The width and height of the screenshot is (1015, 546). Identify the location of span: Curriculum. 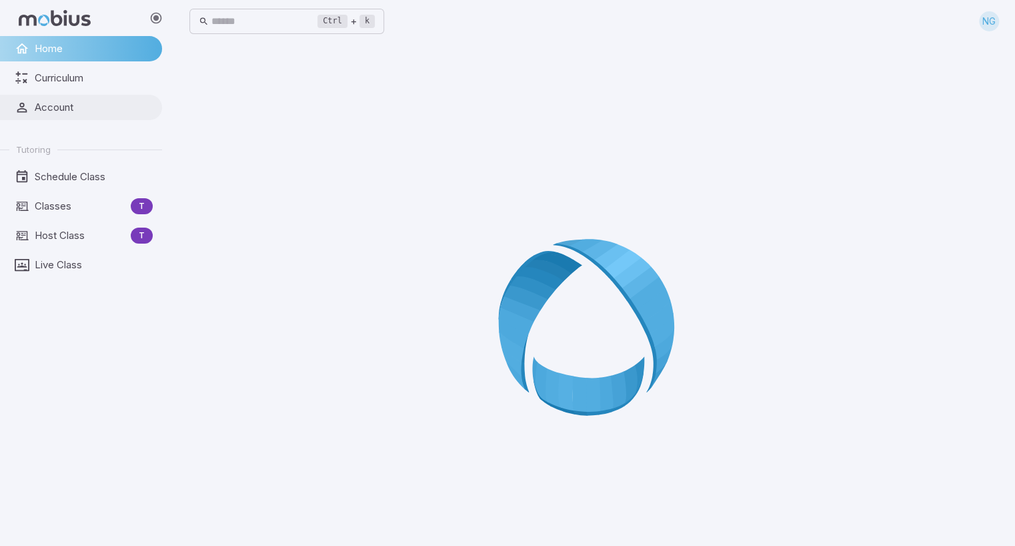
(93, 78).